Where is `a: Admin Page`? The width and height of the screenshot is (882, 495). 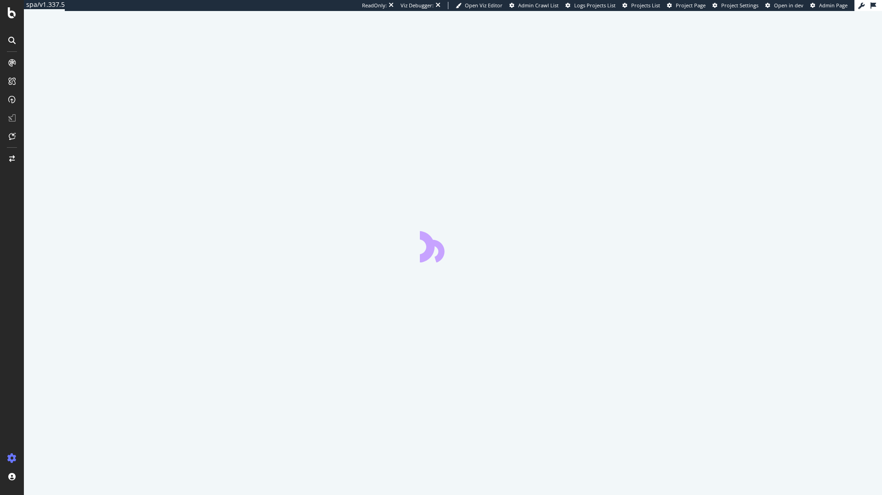
a: Admin Page is located at coordinates (828, 6).